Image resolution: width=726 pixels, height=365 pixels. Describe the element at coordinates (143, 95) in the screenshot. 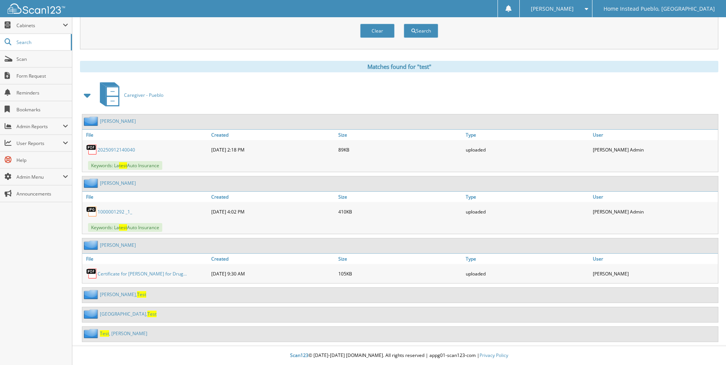

I see `span: Caregiver - Pueblo` at that location.